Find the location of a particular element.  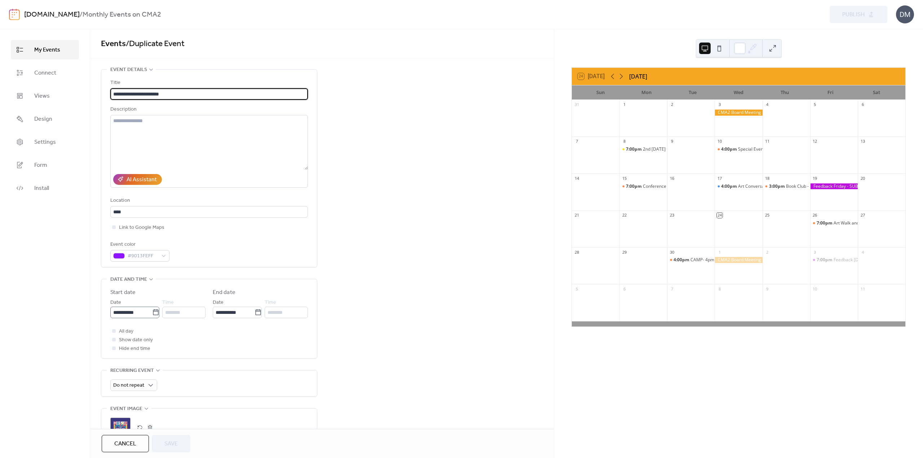

span: Date and time is located at coordinates (129, 280).